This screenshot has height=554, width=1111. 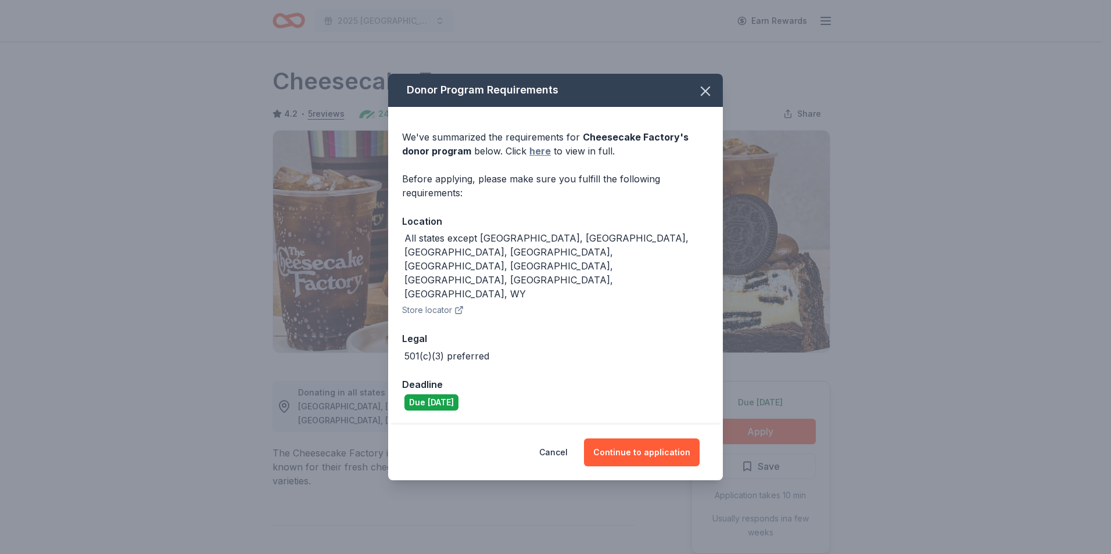 I want to click on div: Location, so click(x=555, y=221).